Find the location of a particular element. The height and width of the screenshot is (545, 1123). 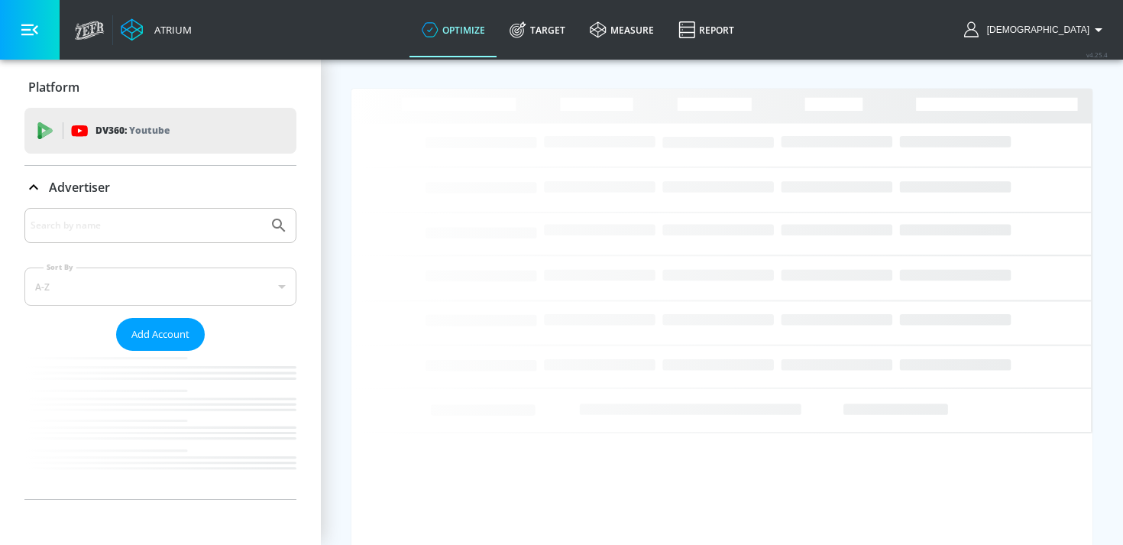

div: Platform is located at coordinates (160, 87).